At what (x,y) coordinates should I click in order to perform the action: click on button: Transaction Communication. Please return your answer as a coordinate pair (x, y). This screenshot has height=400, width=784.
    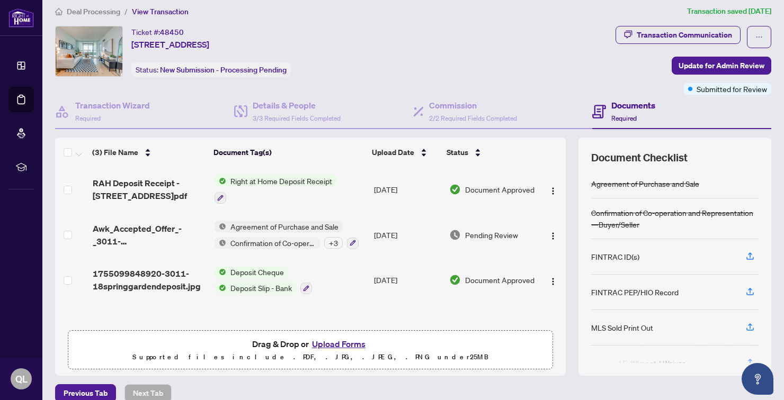
    Looking at the image, I should click on (678, 35).